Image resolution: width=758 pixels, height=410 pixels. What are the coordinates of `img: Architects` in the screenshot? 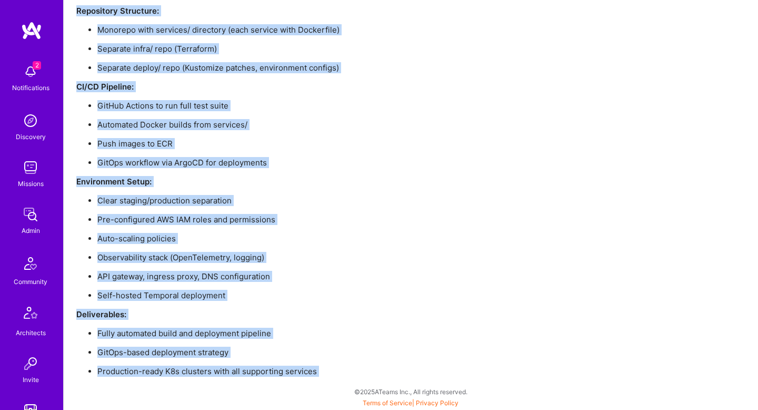 It's located at (31, 314).